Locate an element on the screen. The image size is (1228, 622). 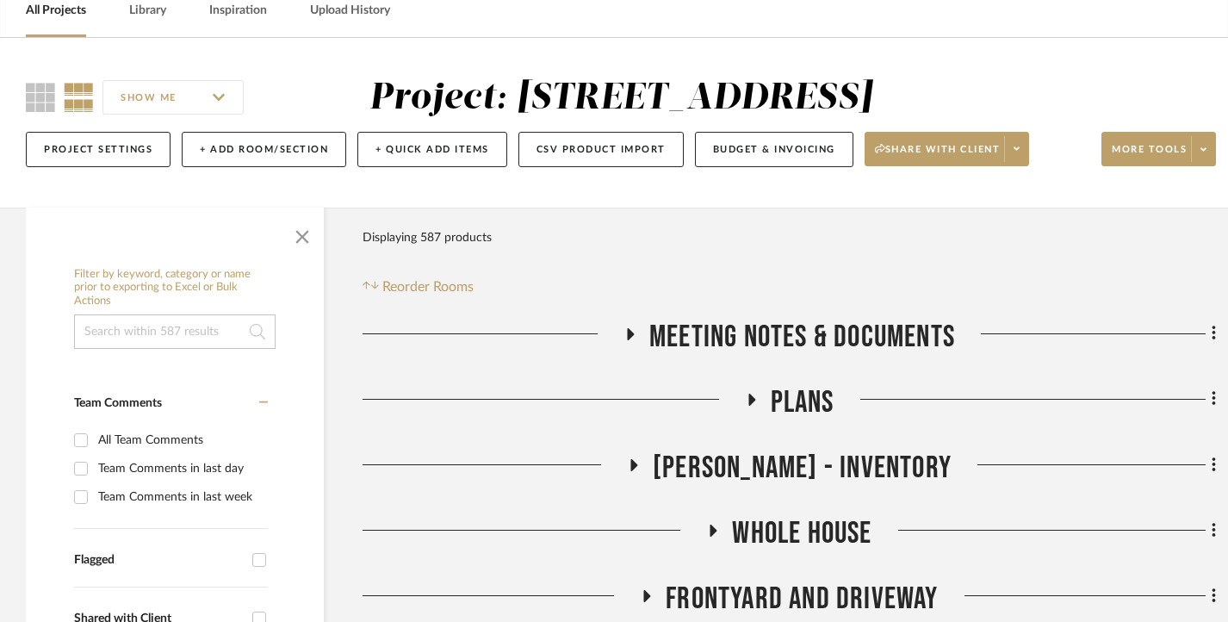
span: Meeting notes & Documents is located at coordinates (802, 337).